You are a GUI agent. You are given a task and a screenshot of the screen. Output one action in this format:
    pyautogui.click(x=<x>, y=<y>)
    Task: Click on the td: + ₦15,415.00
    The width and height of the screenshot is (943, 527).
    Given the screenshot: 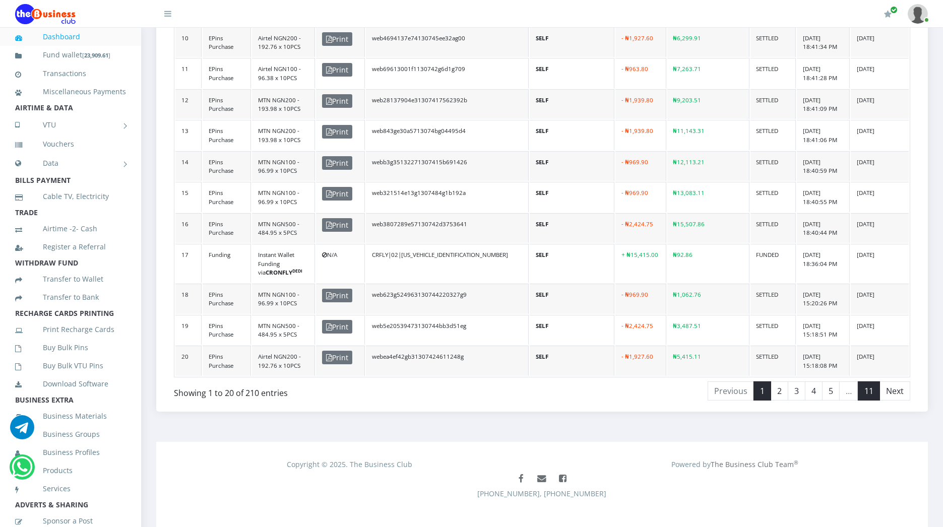 What is the action you would take?
    pyautogui.click(x=640, y=263)
    